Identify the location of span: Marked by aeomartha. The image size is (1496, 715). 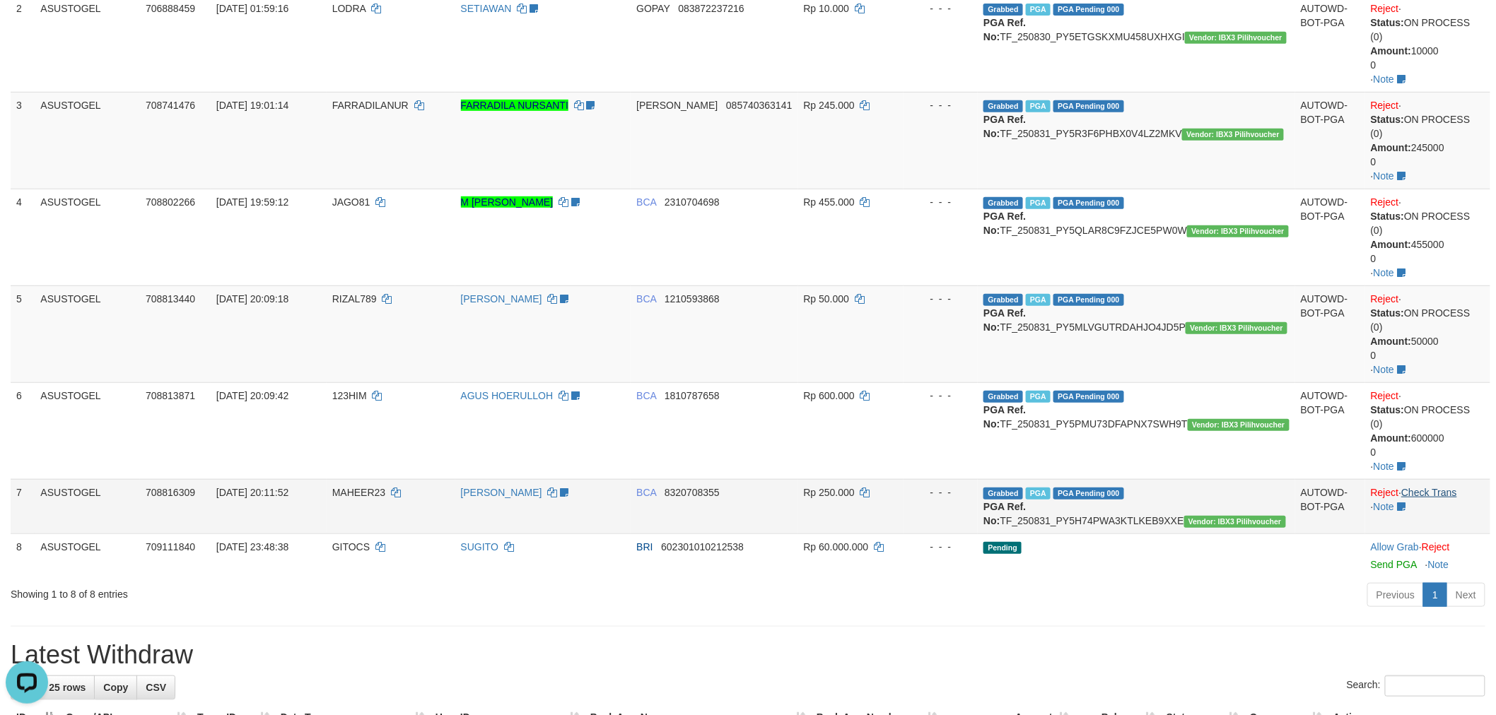
(1038, 106).